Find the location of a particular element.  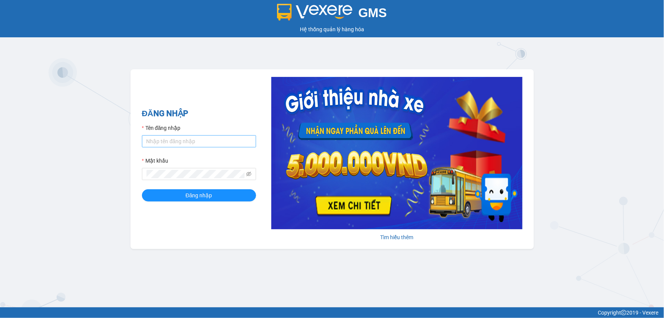

label: Tên đăng nhập is located at coordinates (161, 128).